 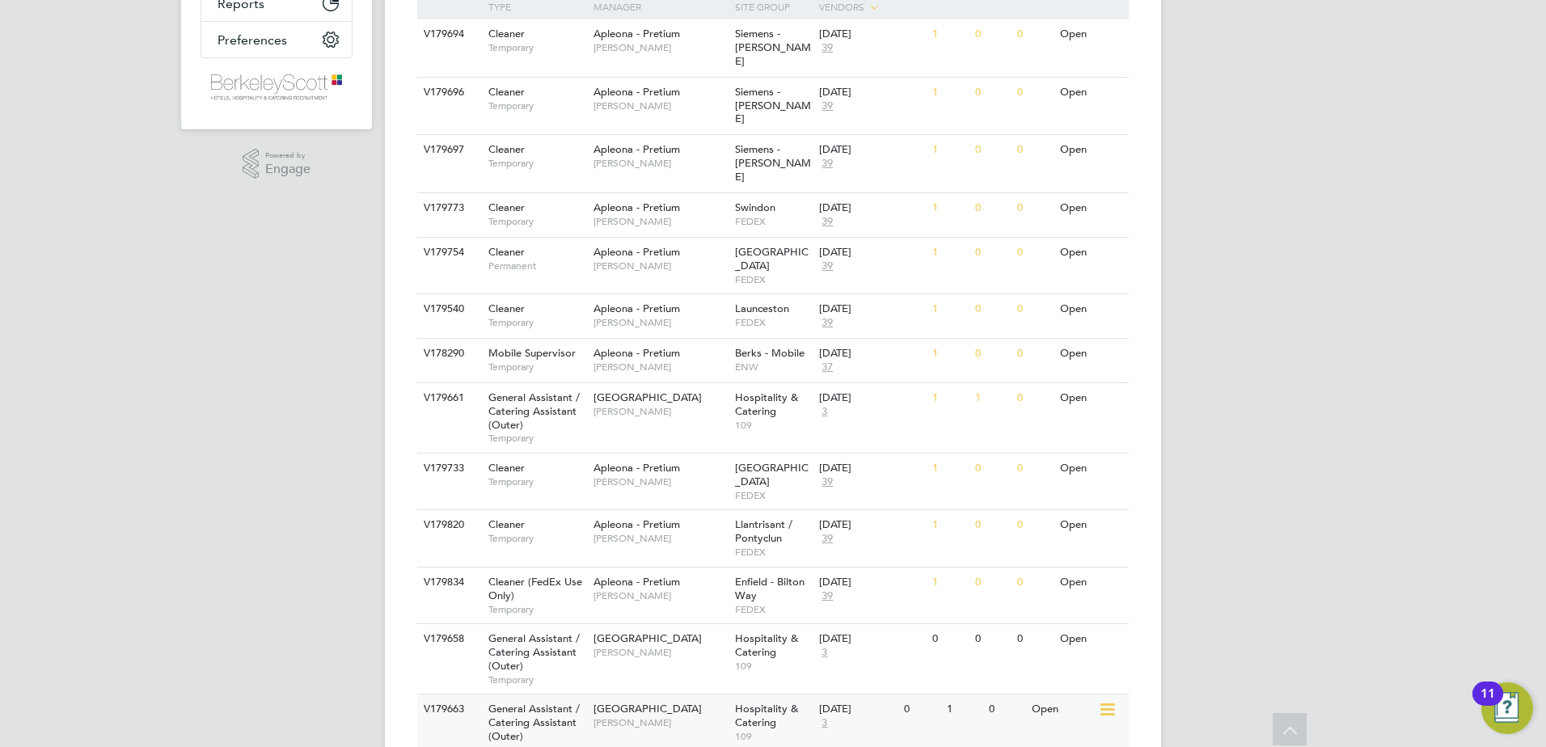 I want to click on a: Go to home page, so click(x=276, y=87).